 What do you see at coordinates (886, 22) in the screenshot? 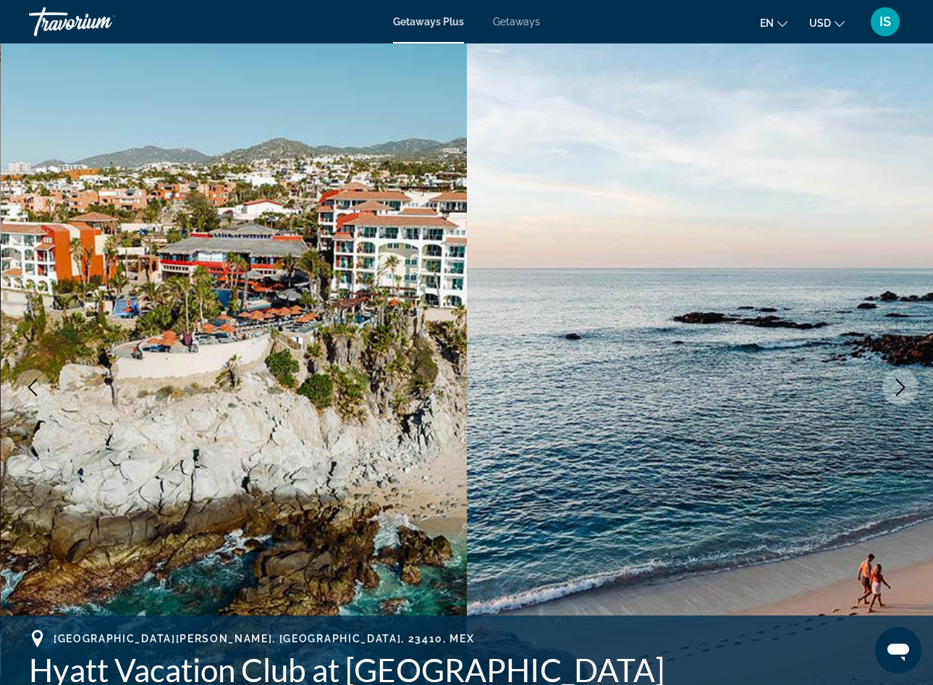
I see `button: User Menu` at bounding box center [886, 22].